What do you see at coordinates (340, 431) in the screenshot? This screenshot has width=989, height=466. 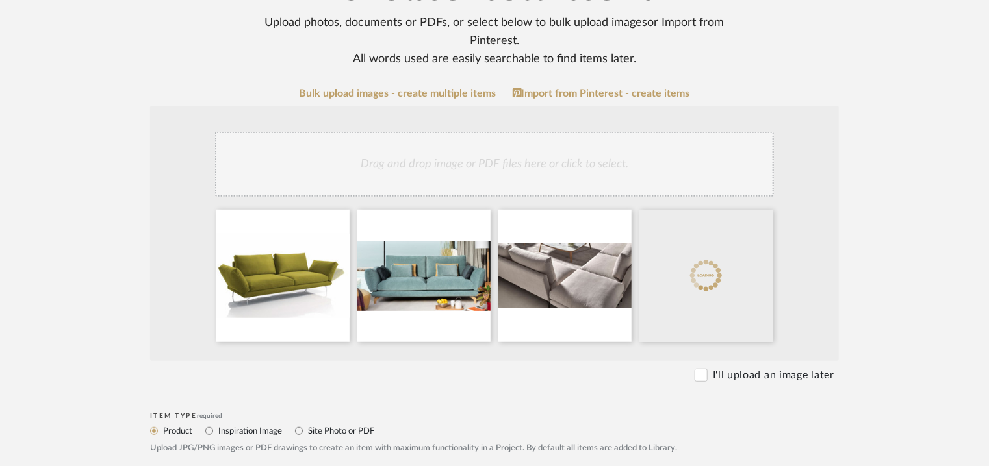 I see `label: Site Photo or PDF` at bounding box center [340, 431].